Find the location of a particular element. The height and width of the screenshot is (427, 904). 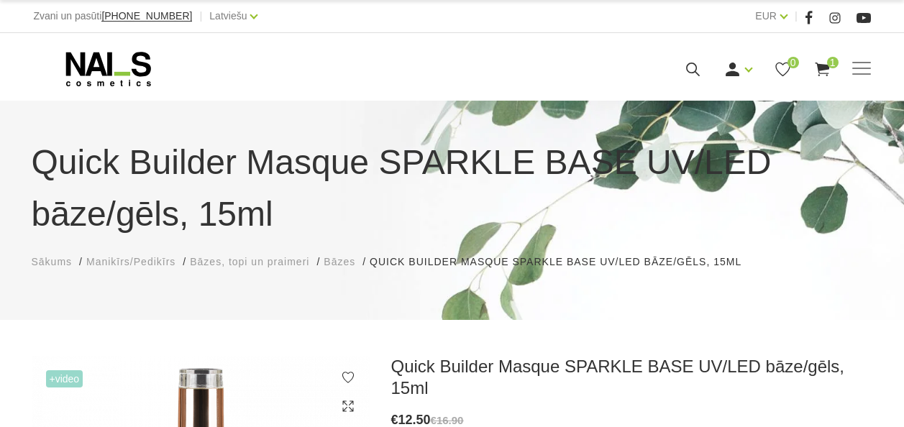

div: Zvani un pasūti is located at coordinates (112, 16).